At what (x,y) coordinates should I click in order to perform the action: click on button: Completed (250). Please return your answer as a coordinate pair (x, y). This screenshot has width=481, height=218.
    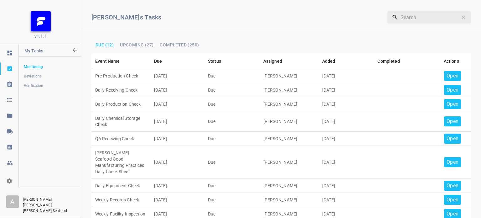
    Looking at the image, I should click on (179, 45).